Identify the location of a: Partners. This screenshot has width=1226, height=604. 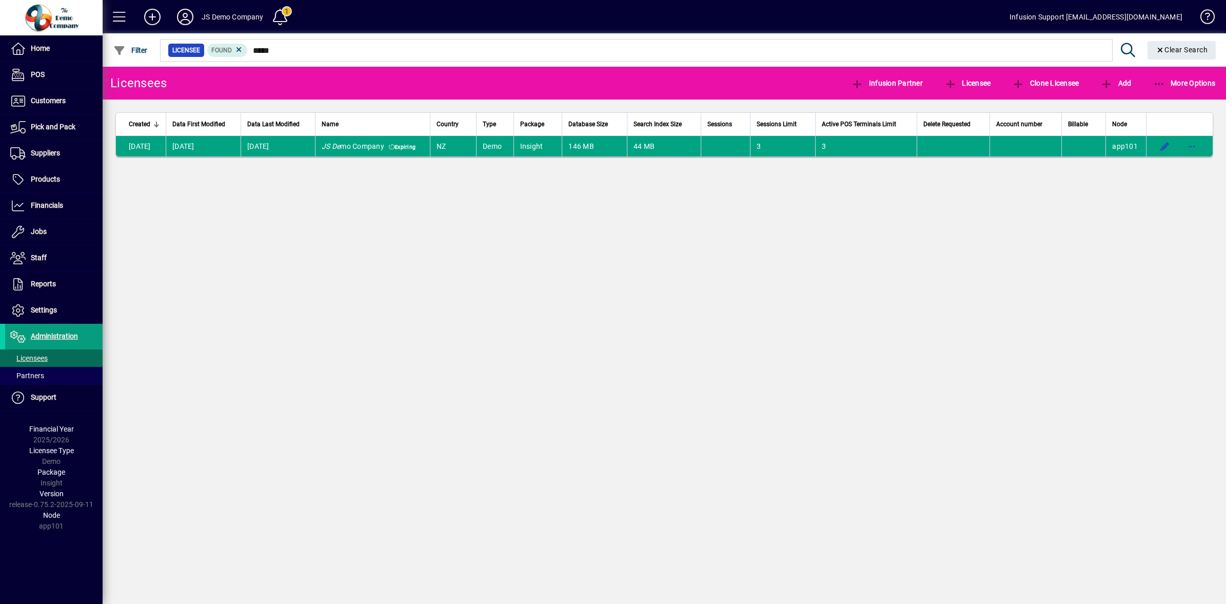
(54, 376).